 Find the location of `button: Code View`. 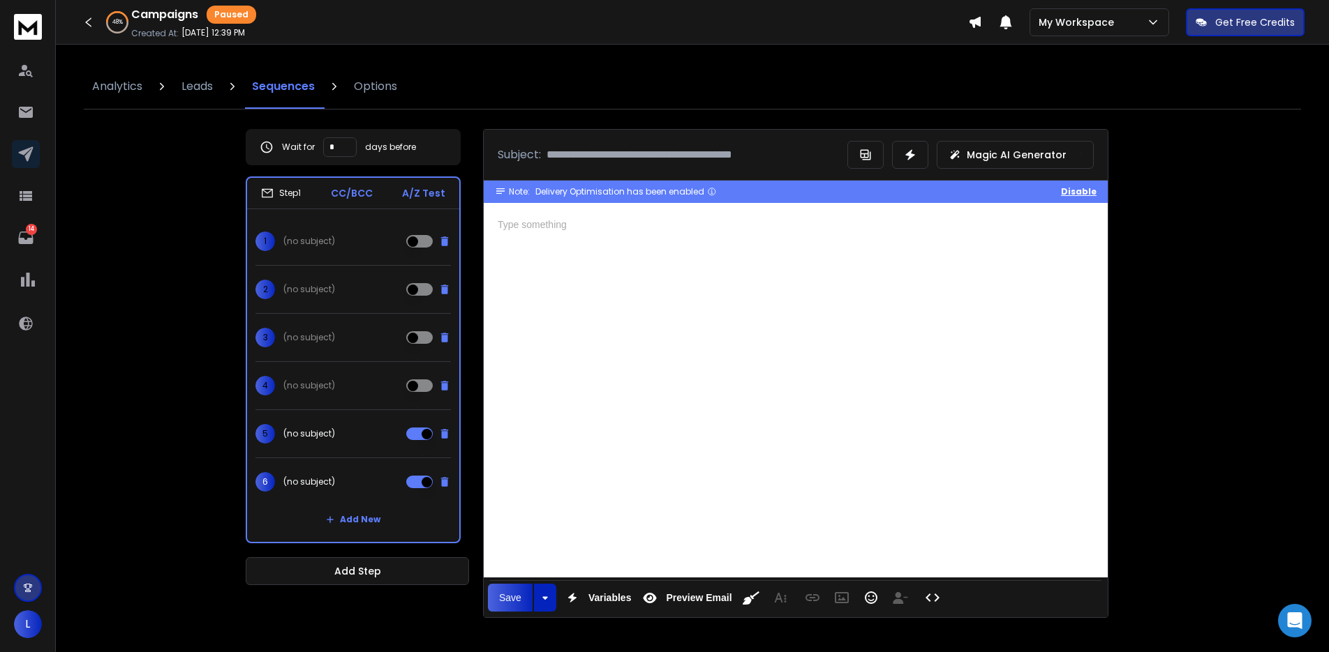

button: Code View is located at coordinates (932, 598).